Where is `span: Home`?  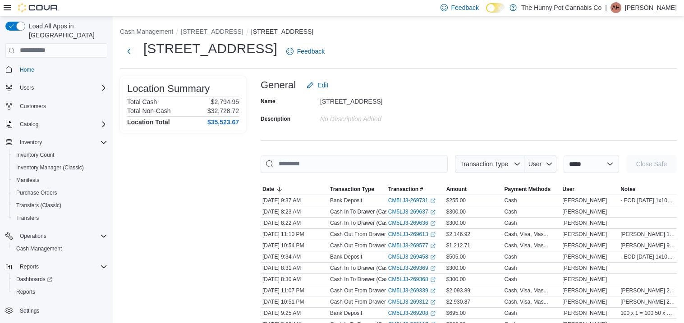
span: Home is located at coordinates (27, 70).